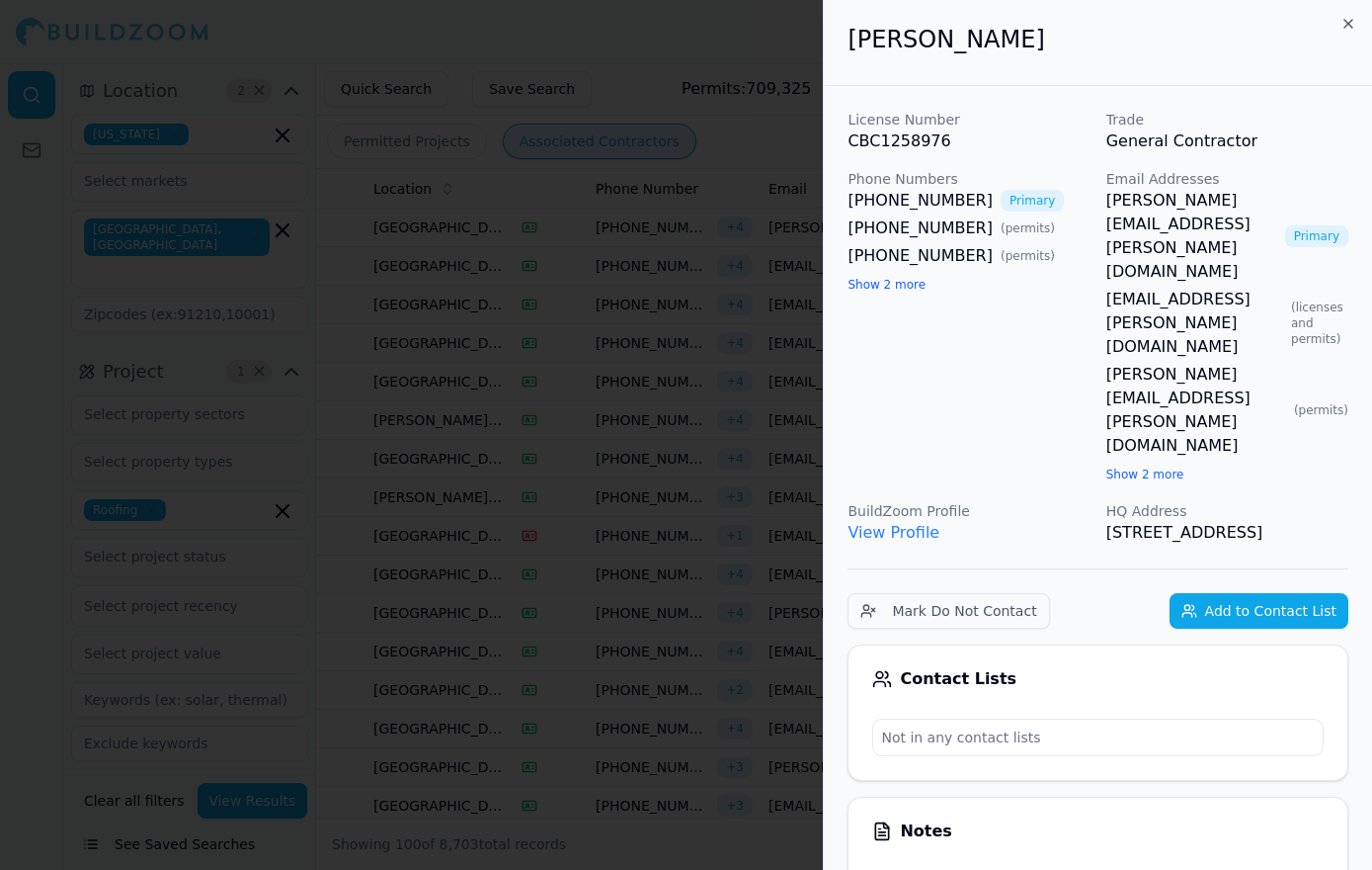 This screenshot has width=1372, height=870. What do you see at coordinates (1227, 178) in the screenshot?
I see `p: Email Addresses` at bounding box center [1227, 178].